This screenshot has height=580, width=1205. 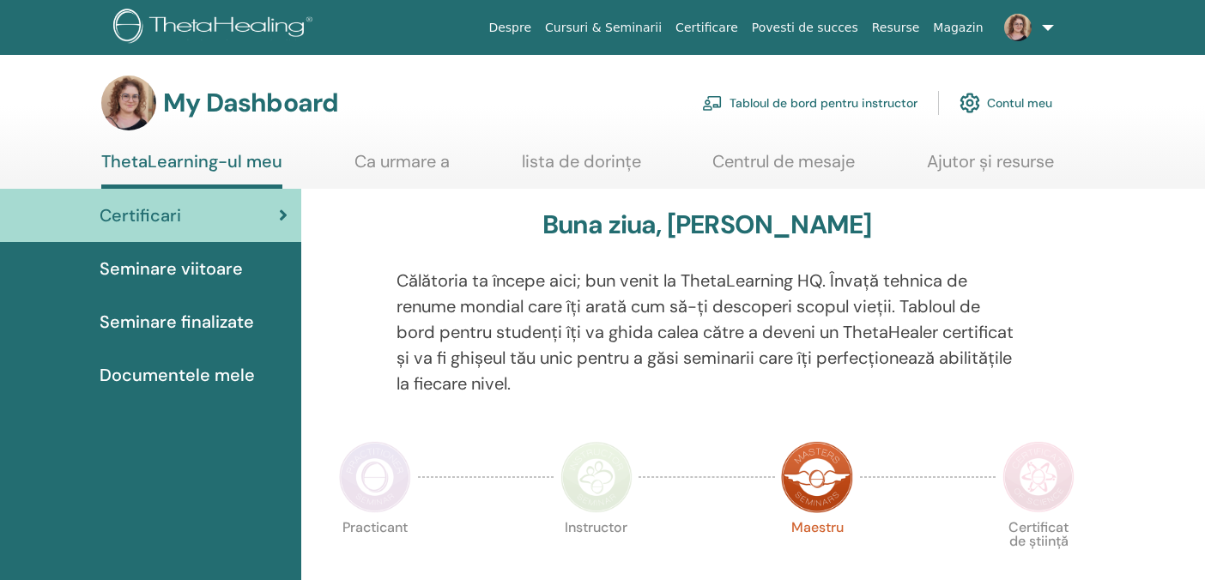 What do you see at coordinates (784, 167) in the screenshot?
I see `a: Centrul de mesaje` at bounding box center [784, 167].